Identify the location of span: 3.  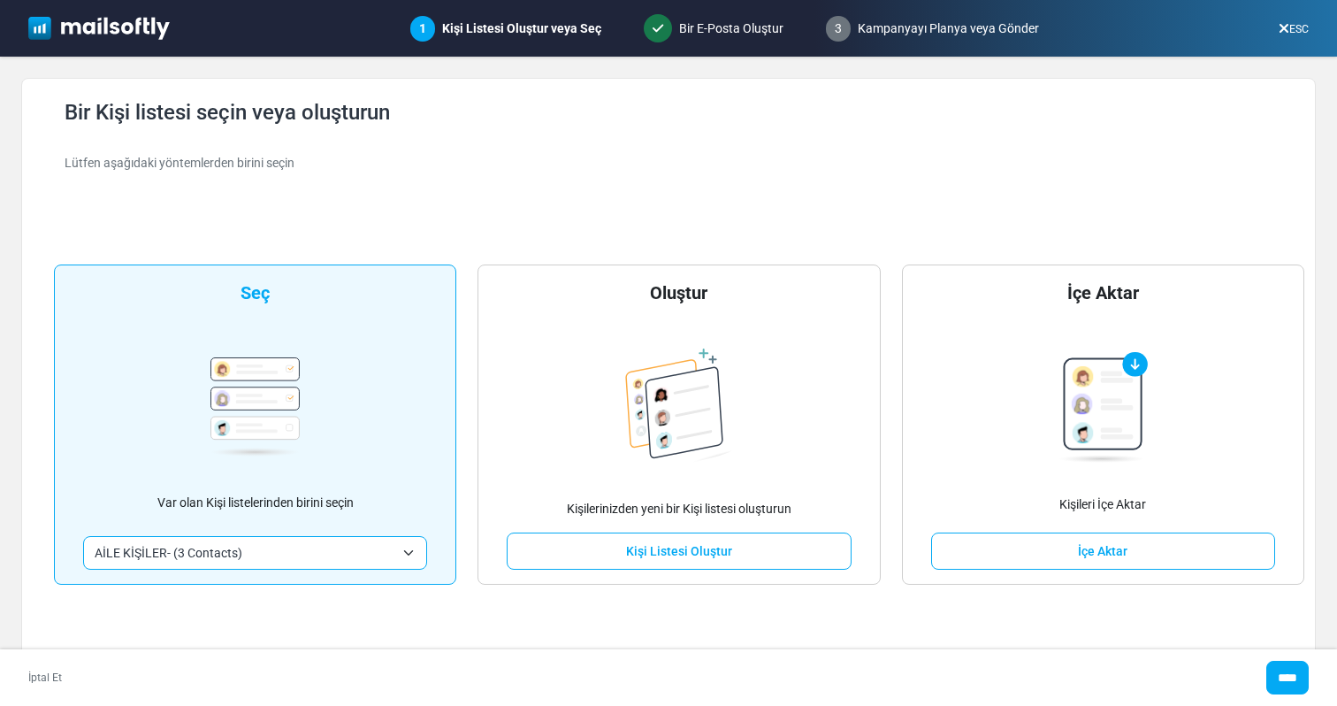
(838, 28).